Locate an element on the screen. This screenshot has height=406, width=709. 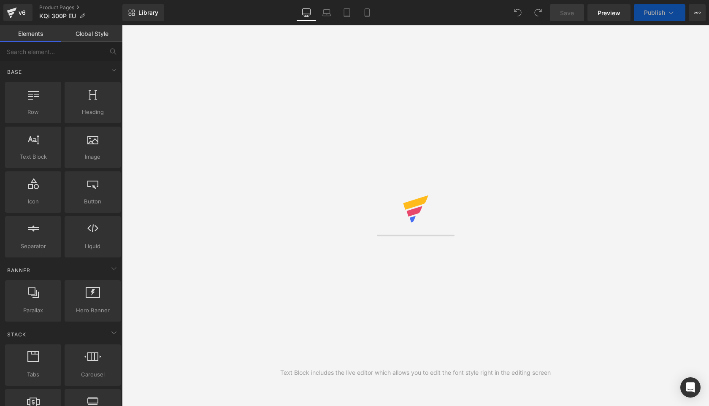
span: Heading is located at coordinates (92, 112).